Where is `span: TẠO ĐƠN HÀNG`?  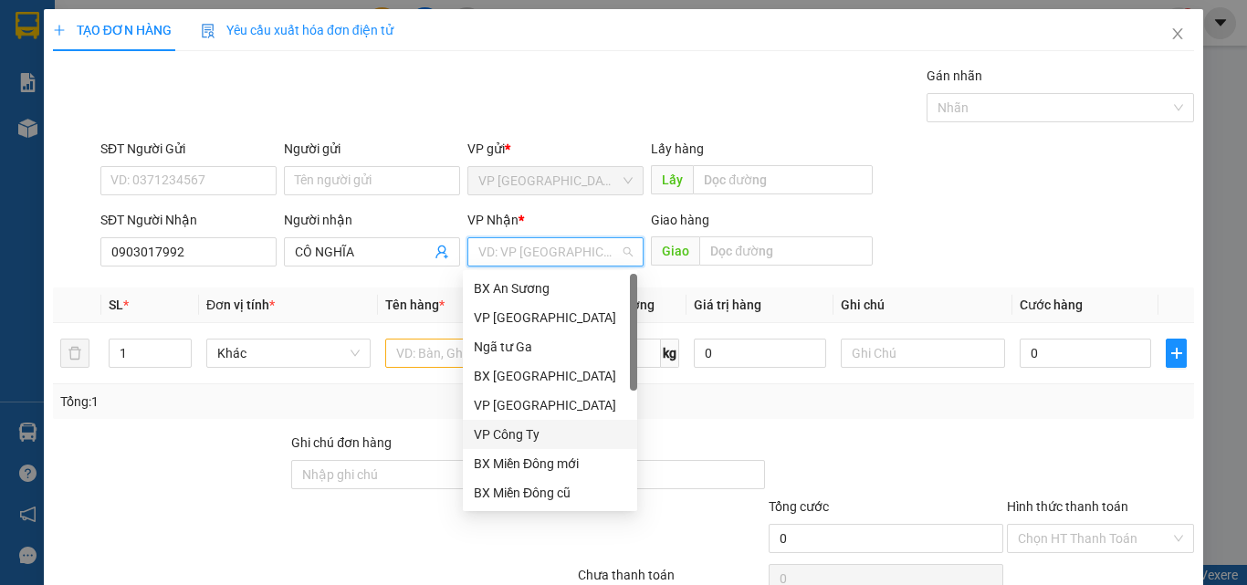 span: TẠO ĐƠN HÀNG is located at coordinates (112, 30).